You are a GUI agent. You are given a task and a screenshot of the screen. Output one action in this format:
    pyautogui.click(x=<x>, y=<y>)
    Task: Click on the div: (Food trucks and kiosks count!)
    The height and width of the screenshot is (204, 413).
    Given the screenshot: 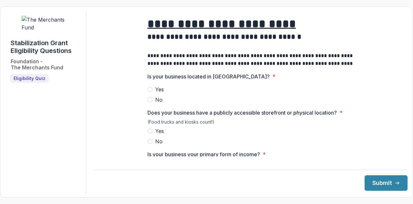 What is the action you would take?
    pyautogui.click(x=251, y=123)
    